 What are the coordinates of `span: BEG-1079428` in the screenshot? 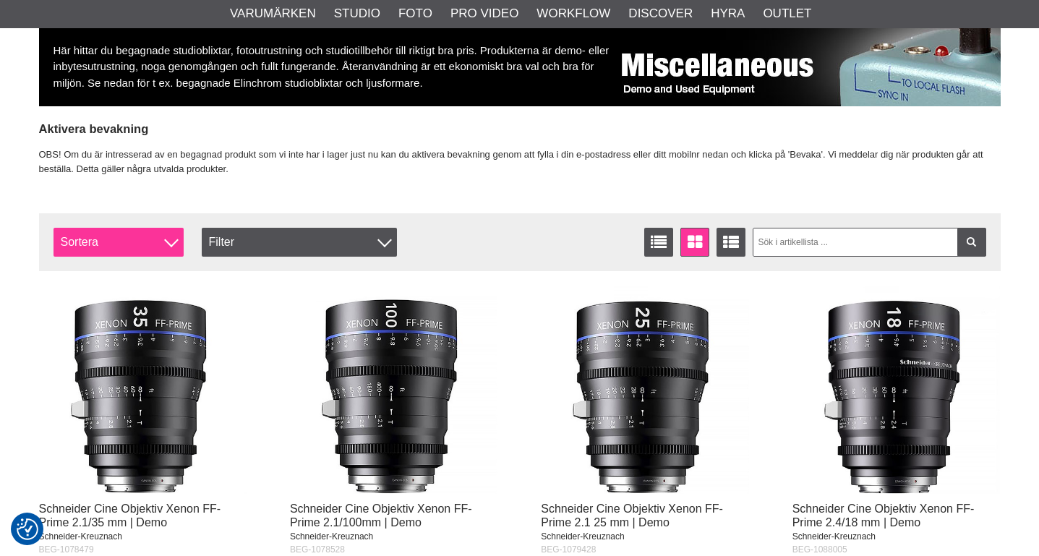 It's located at (568, 549).